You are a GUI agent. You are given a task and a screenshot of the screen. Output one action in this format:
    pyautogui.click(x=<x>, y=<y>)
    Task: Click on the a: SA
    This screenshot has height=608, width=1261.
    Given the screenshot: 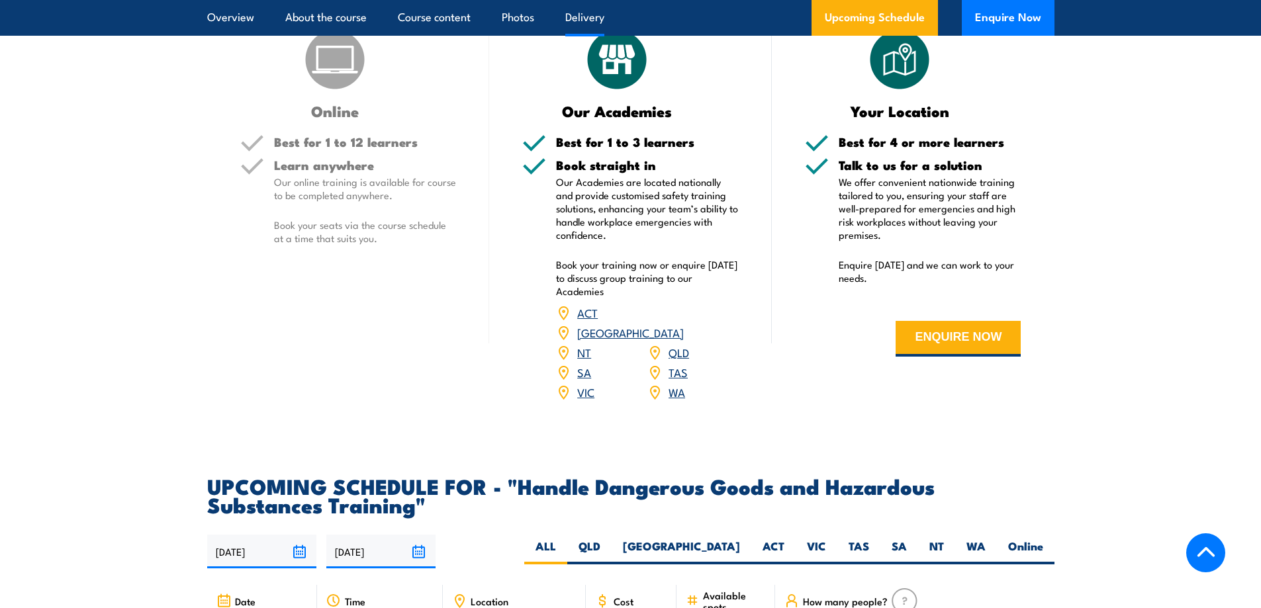 What is the action you would take?
    pyautogui.click(x=584, y=372)
    